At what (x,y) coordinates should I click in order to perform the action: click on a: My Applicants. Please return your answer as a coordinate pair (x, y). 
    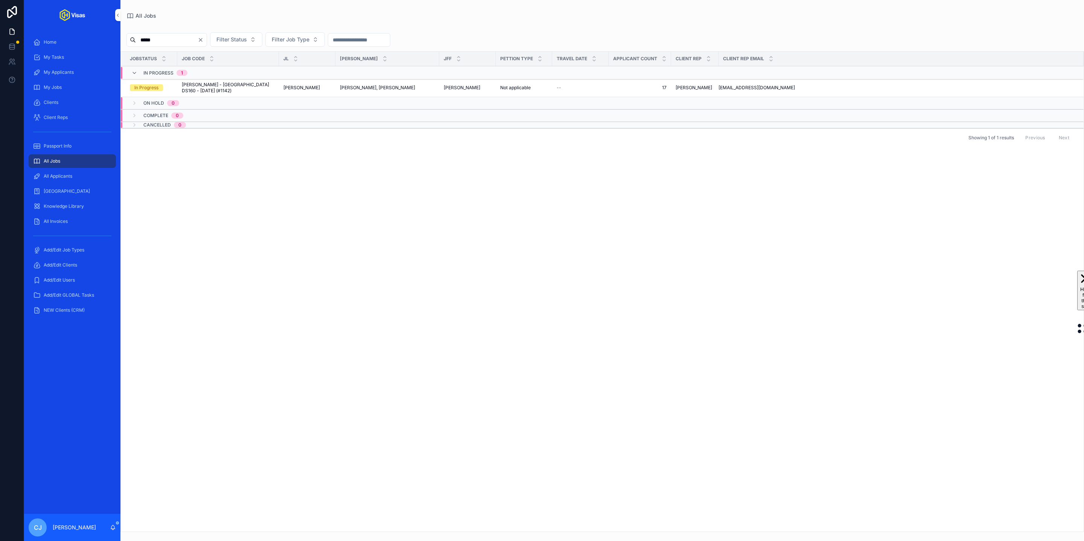
    Looking at the image, I should click on (72, 72).